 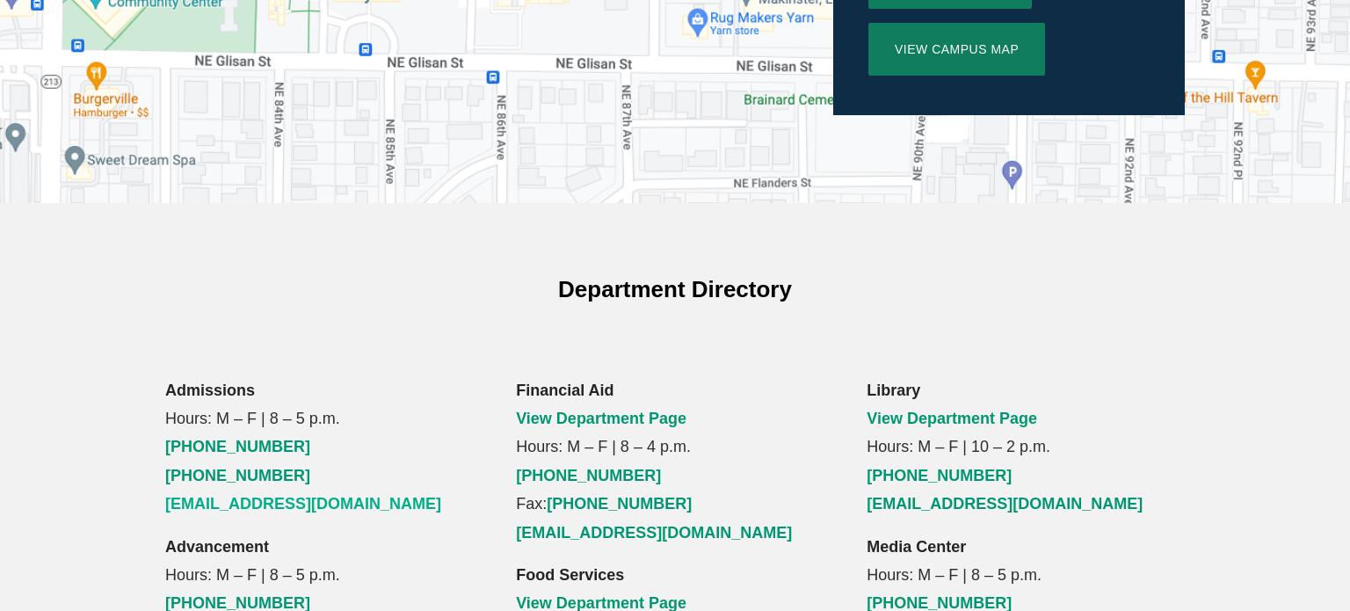 I want to click on p: Hours: M – F | 8 – 4 p.m. Fax:, so click(x=675, y=462).